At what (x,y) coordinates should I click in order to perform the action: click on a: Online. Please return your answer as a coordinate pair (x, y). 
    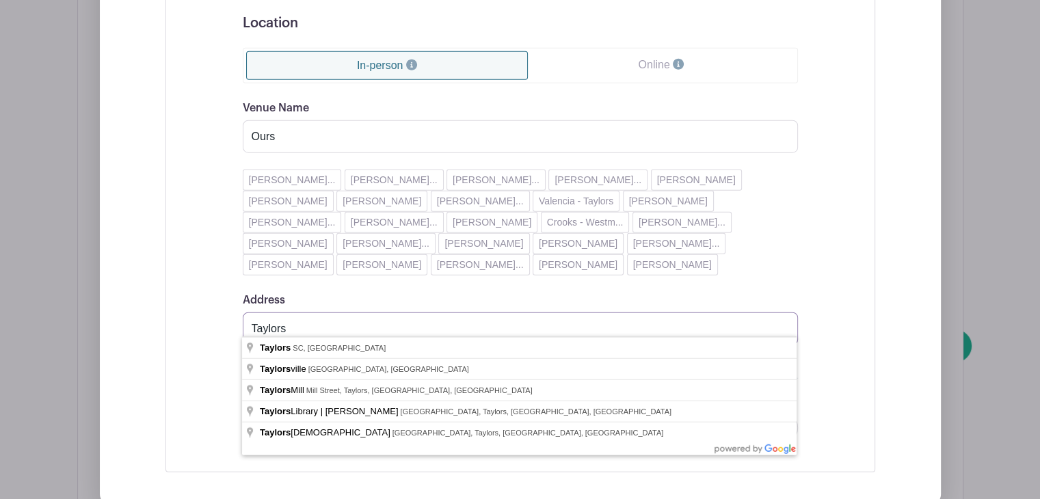
    Looking at the image, I should click on (661, 65).